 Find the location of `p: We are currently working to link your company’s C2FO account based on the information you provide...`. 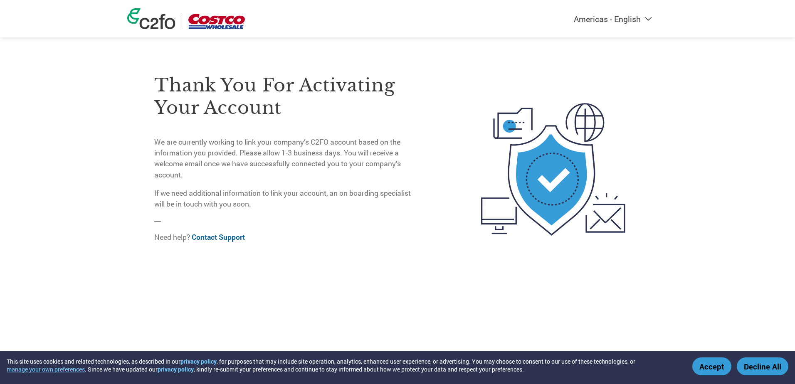

p: We are currently working to link your company’s C2FO account based on the information you provide... is located at coordinates (286, 159).